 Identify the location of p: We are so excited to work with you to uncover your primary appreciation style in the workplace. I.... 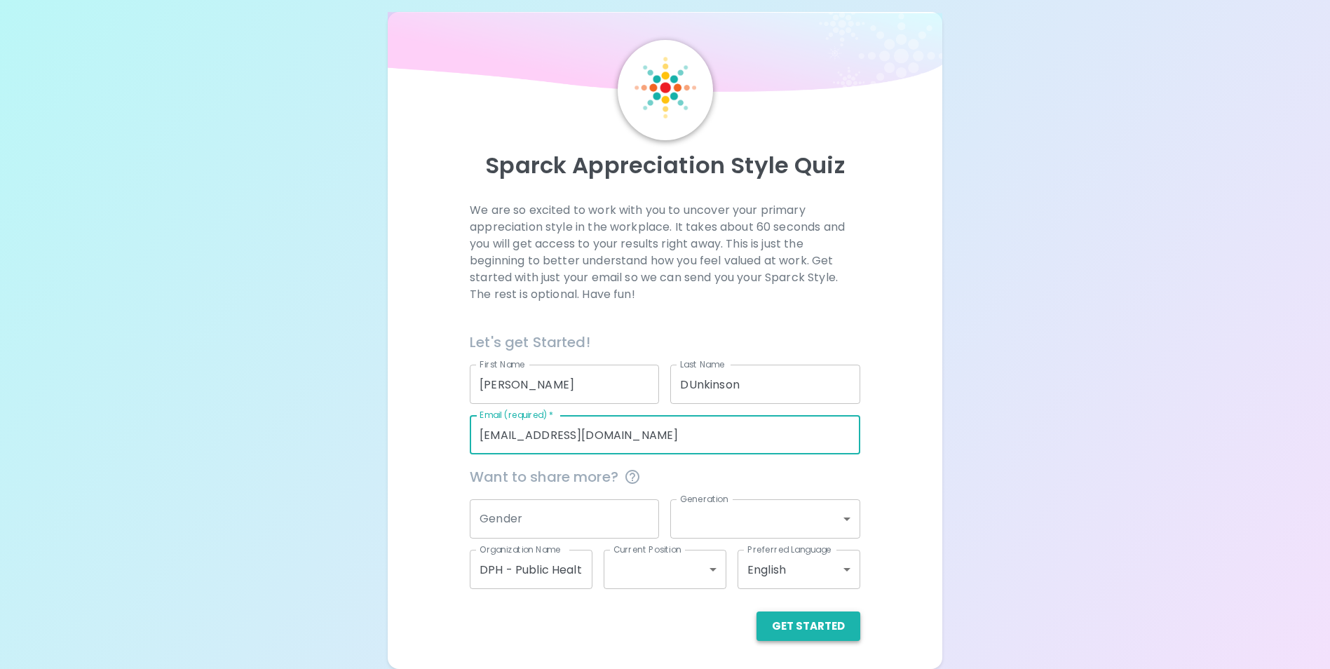
(664, 252).